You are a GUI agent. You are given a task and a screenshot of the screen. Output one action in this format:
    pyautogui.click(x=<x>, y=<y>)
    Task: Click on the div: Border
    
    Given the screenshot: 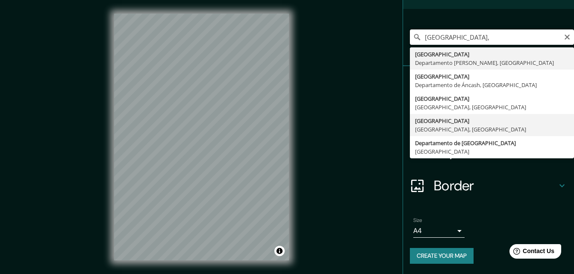 What is the action you would take?
    pyautogui.click(x=488, y=186)
    